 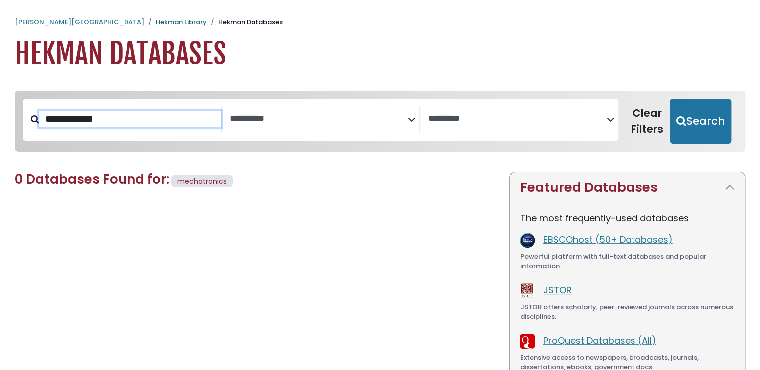 What do you see at coordinates (647, 121) in the screenshot?
I see `button: Clear Filters` at bounding box center [647, 121].